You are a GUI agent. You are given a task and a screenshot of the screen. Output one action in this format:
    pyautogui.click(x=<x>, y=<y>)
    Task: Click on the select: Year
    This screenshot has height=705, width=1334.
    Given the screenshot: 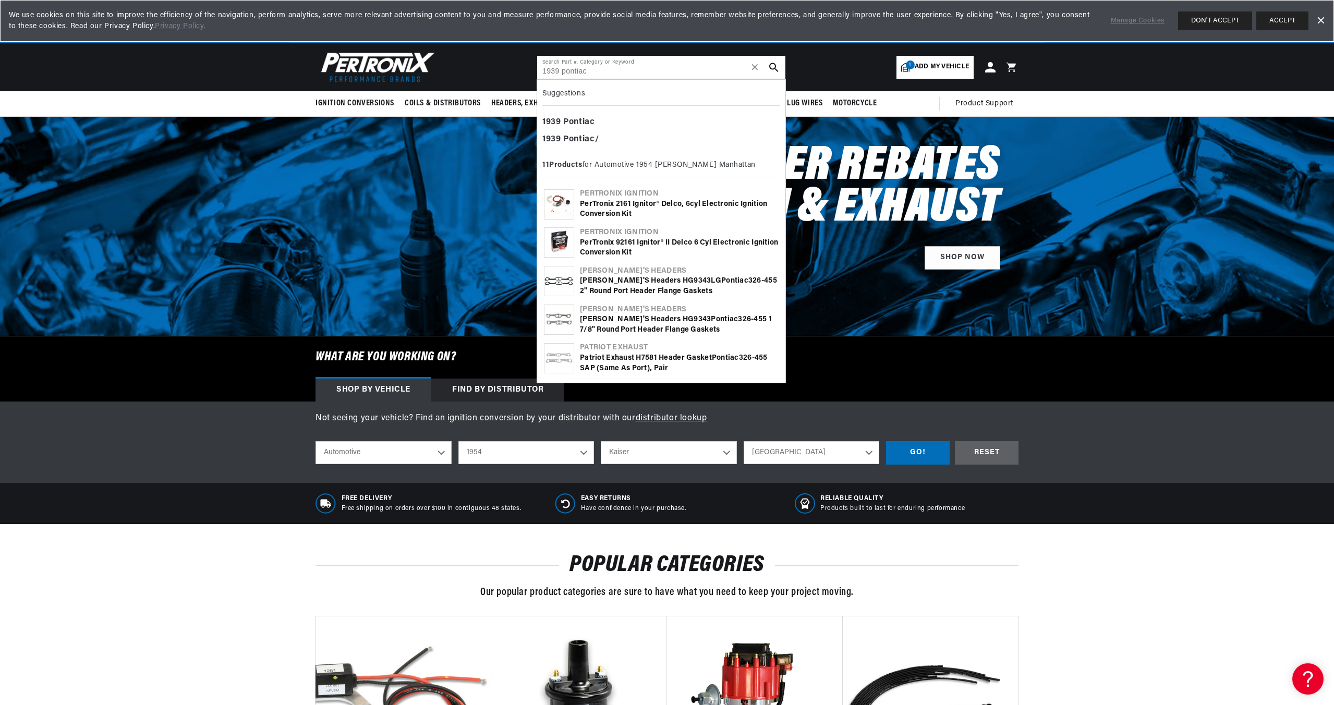 What is the action you would take?
    pyautogui.click(x=526, y=453)
    